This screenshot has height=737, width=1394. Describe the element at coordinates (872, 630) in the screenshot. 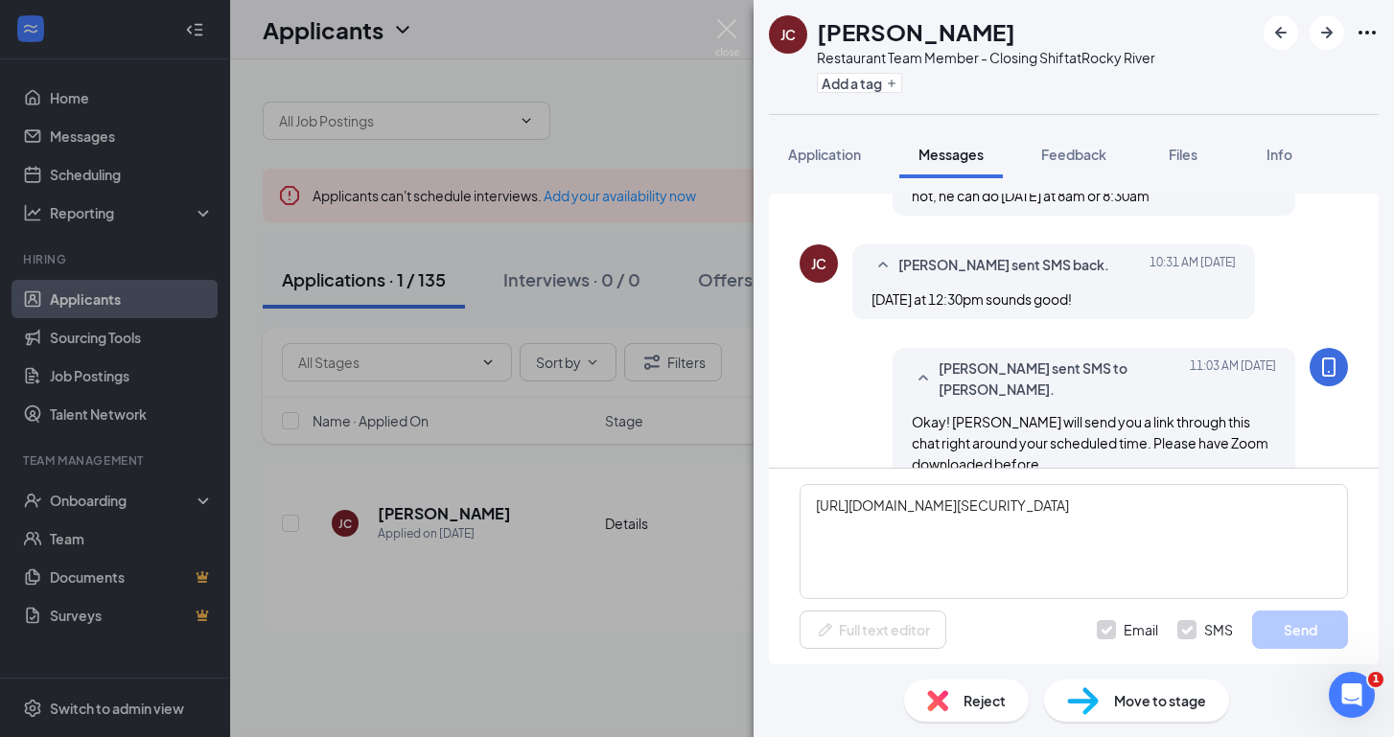

I see `button: Full text editorPen` at that location.